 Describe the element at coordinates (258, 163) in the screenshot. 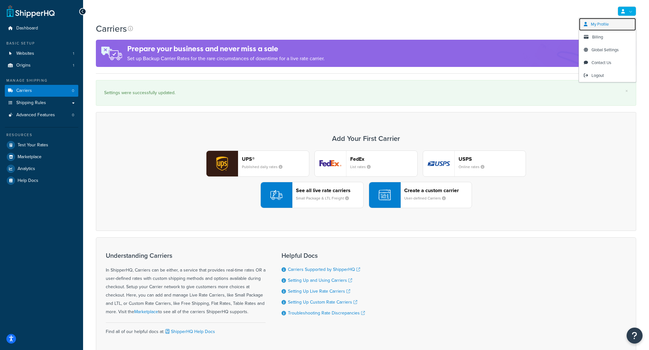

I see `button: ups logoUPS®Published daily rates` at that location.